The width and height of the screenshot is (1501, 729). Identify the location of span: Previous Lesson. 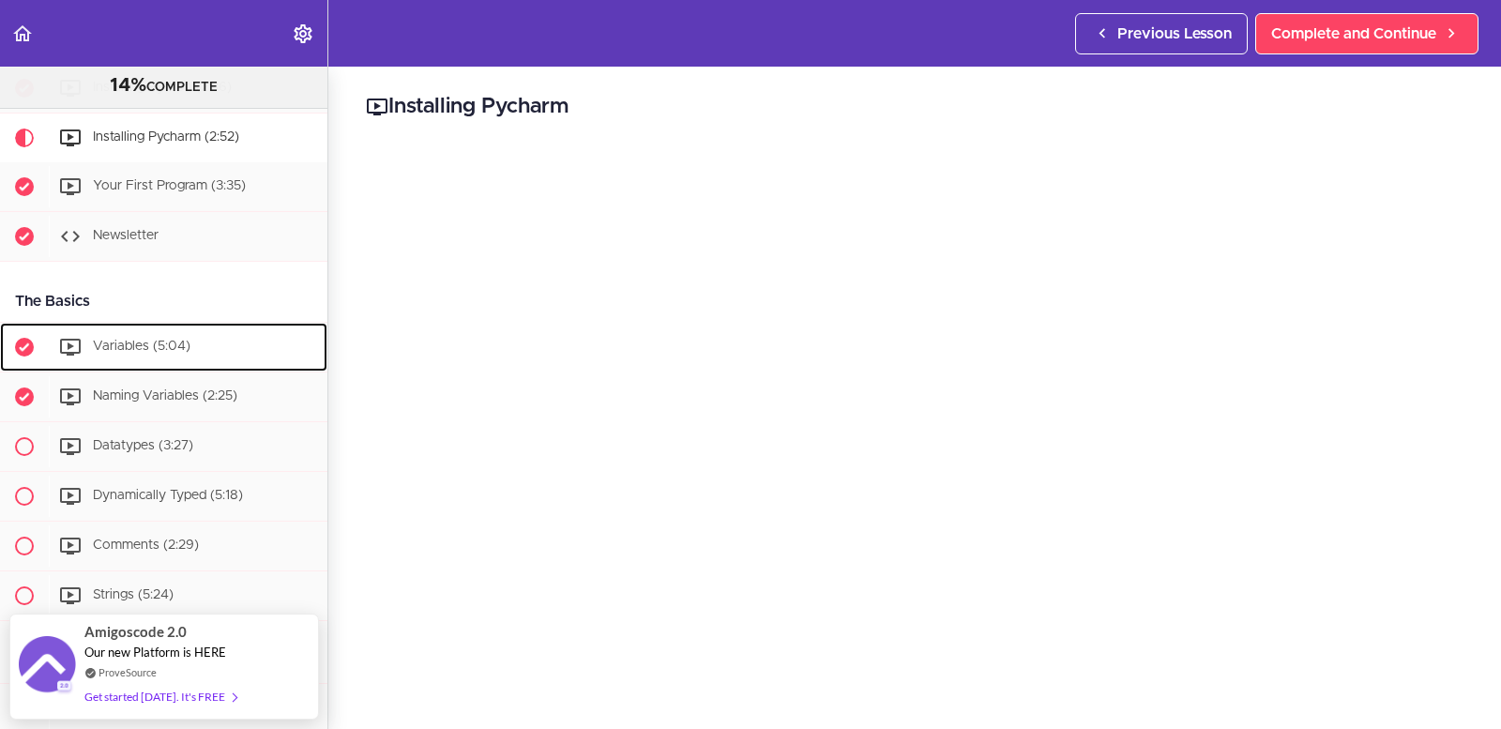
(1174, 34).